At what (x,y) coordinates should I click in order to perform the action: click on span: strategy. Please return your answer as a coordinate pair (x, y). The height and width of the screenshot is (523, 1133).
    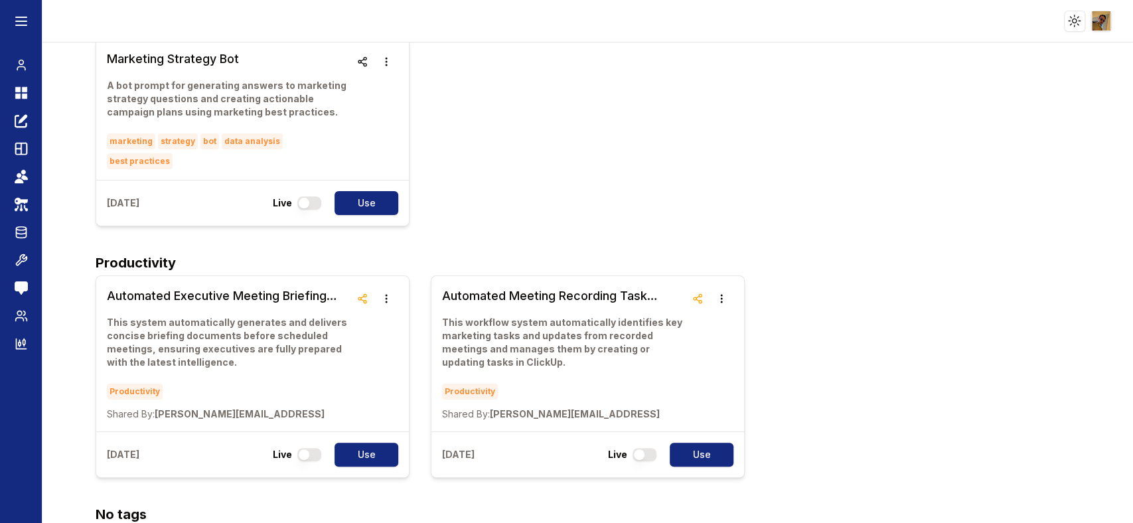
    Looking at the image, I should click on (178, 141).